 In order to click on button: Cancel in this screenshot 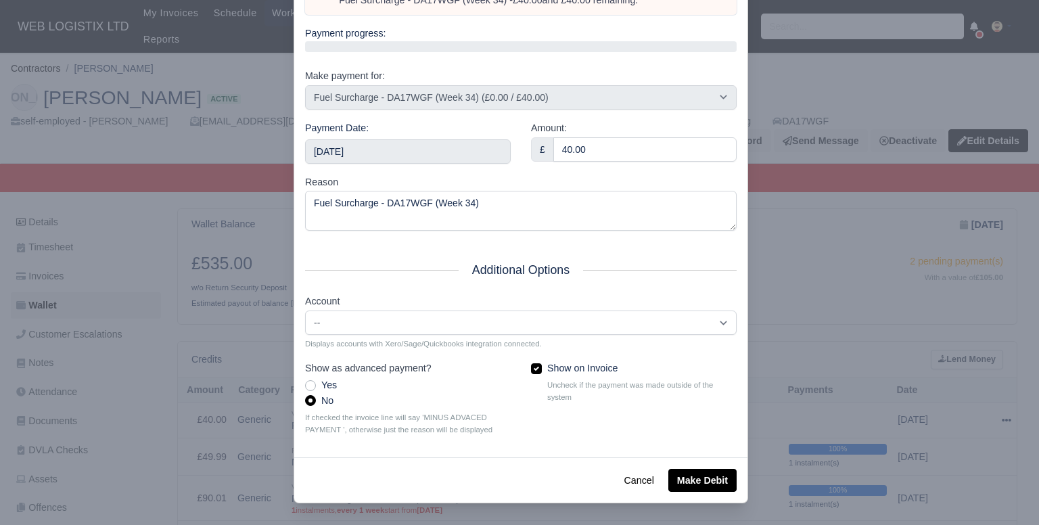, I will do `click(639, 480)`.